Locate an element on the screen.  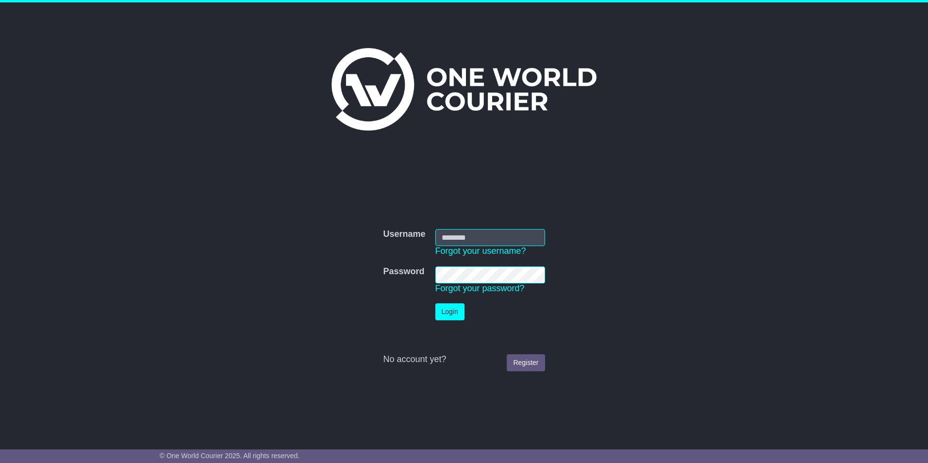
a: Forgot your password? is located at coordinates (480, 288).